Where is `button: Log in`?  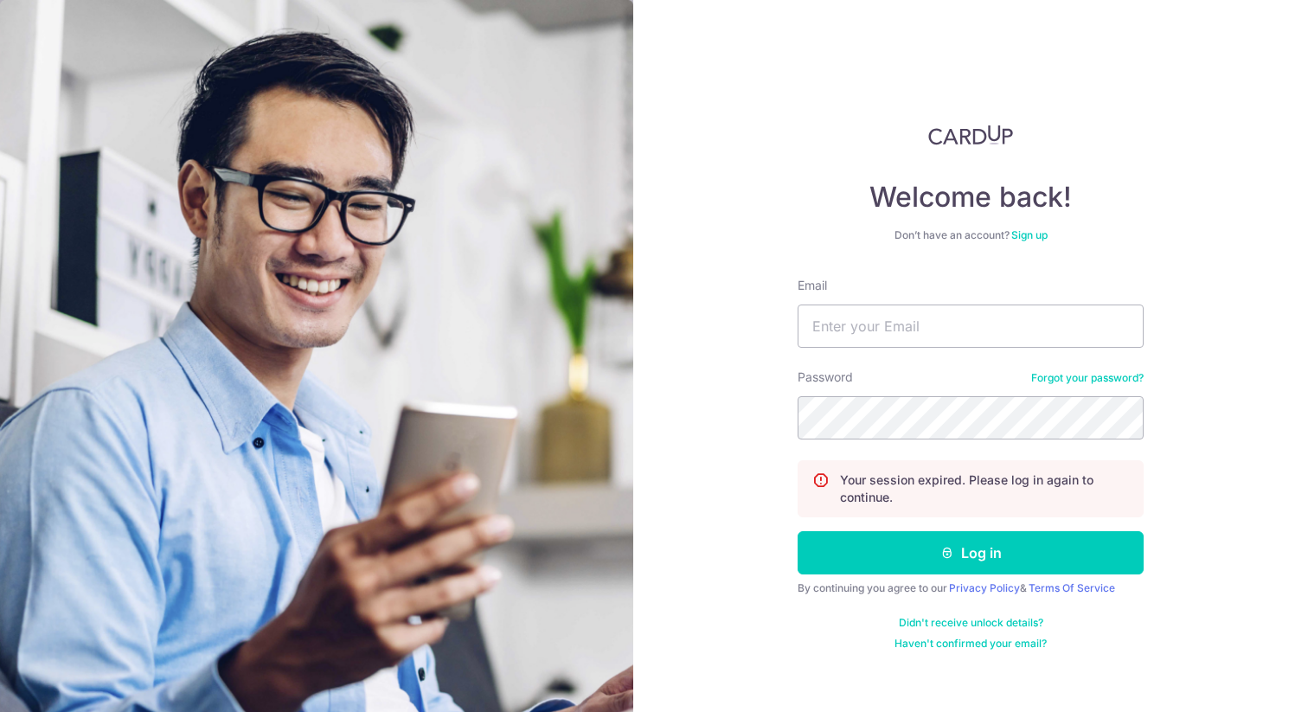 button: Log in is located at coordinates (971, 553).